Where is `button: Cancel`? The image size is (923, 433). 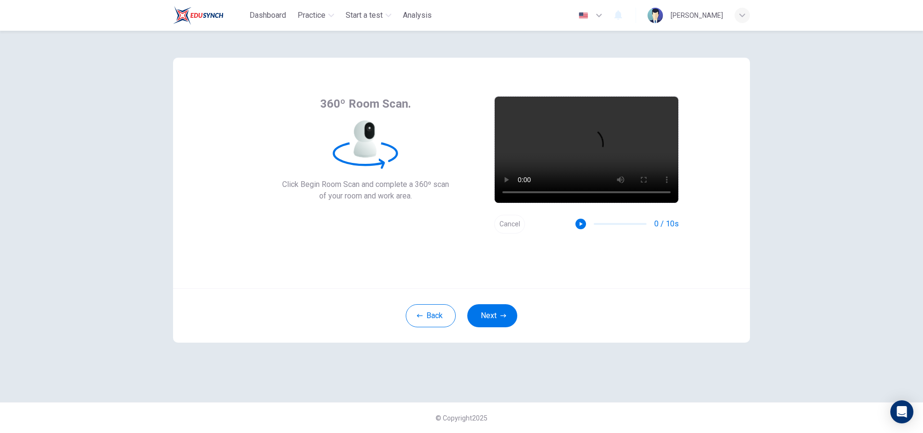
button: Cancel is located at coordinates (509, 224).